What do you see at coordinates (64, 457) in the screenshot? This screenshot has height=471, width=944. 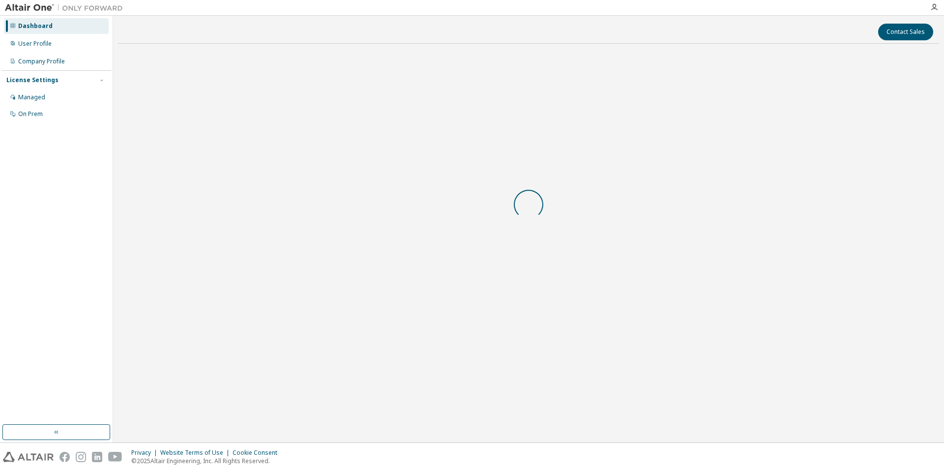 I see `img: facebook.svg` at bounding box center [64, 457].